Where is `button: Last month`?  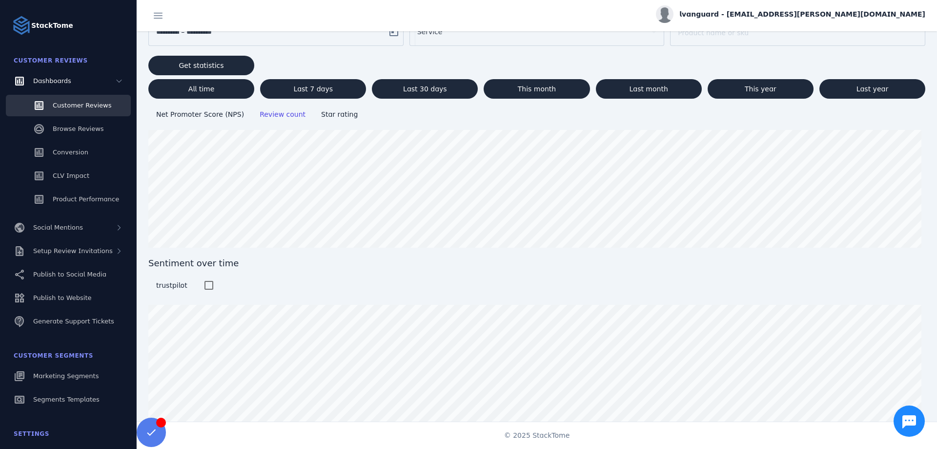
button: Last month is located at coordinates (649, 89).